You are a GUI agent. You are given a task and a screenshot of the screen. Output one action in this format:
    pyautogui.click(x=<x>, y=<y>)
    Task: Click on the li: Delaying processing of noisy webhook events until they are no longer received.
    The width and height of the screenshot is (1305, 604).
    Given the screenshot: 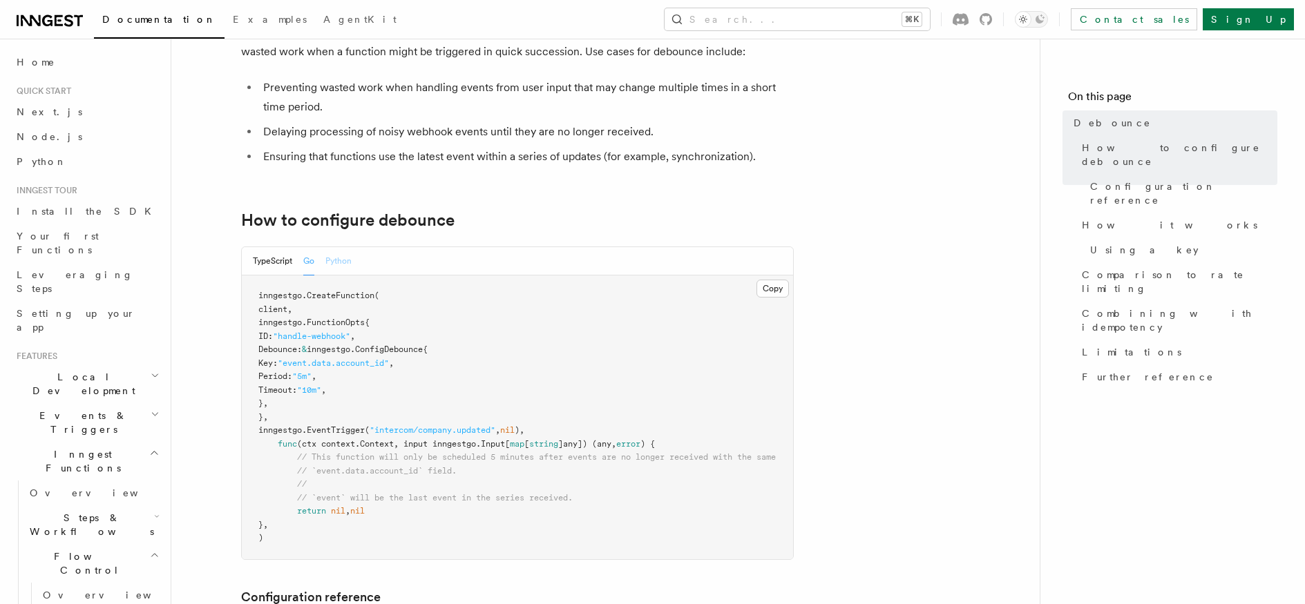 What is the action you would take?
    pyautogui.click(x=526, y=132)
    